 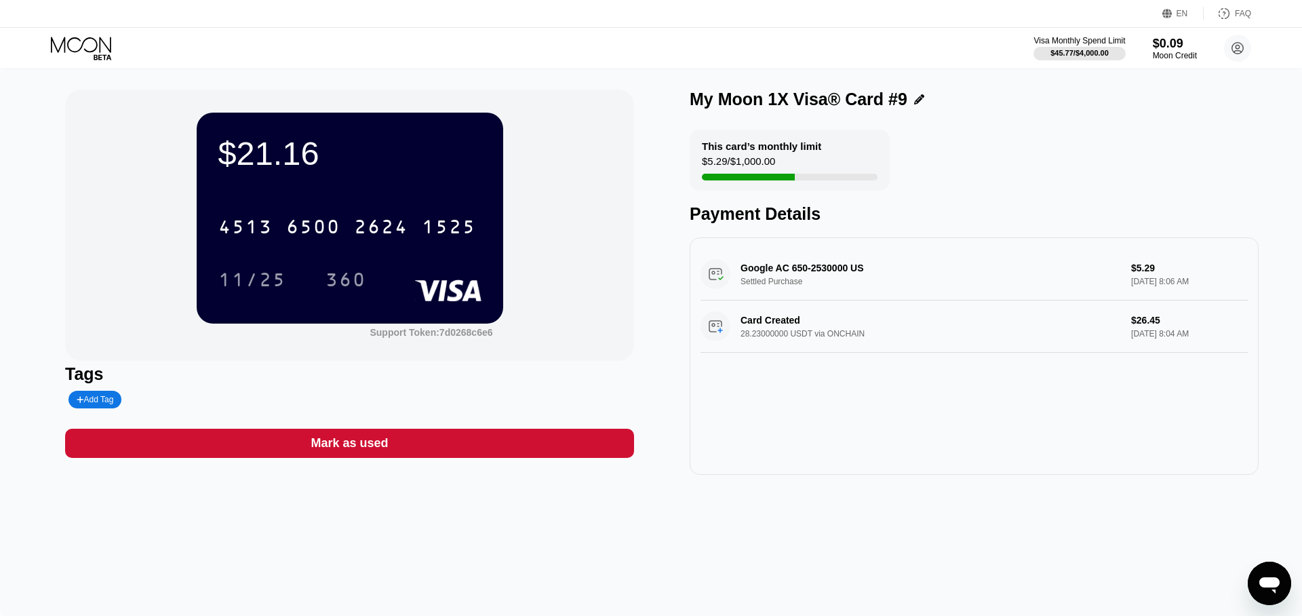 What do you see at coordinates (95, 399) in the screenshot?
I see `div: Add Tag` at bounding box center [95, 399].